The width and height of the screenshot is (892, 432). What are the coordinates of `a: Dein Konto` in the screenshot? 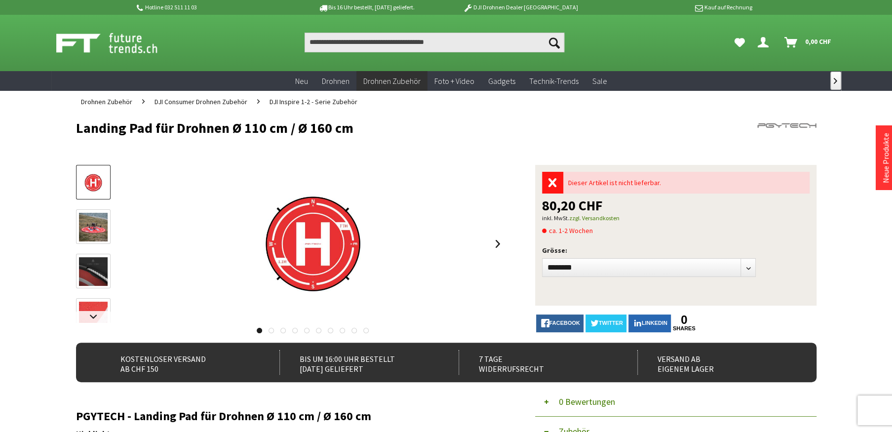 It's located at (765, 42).